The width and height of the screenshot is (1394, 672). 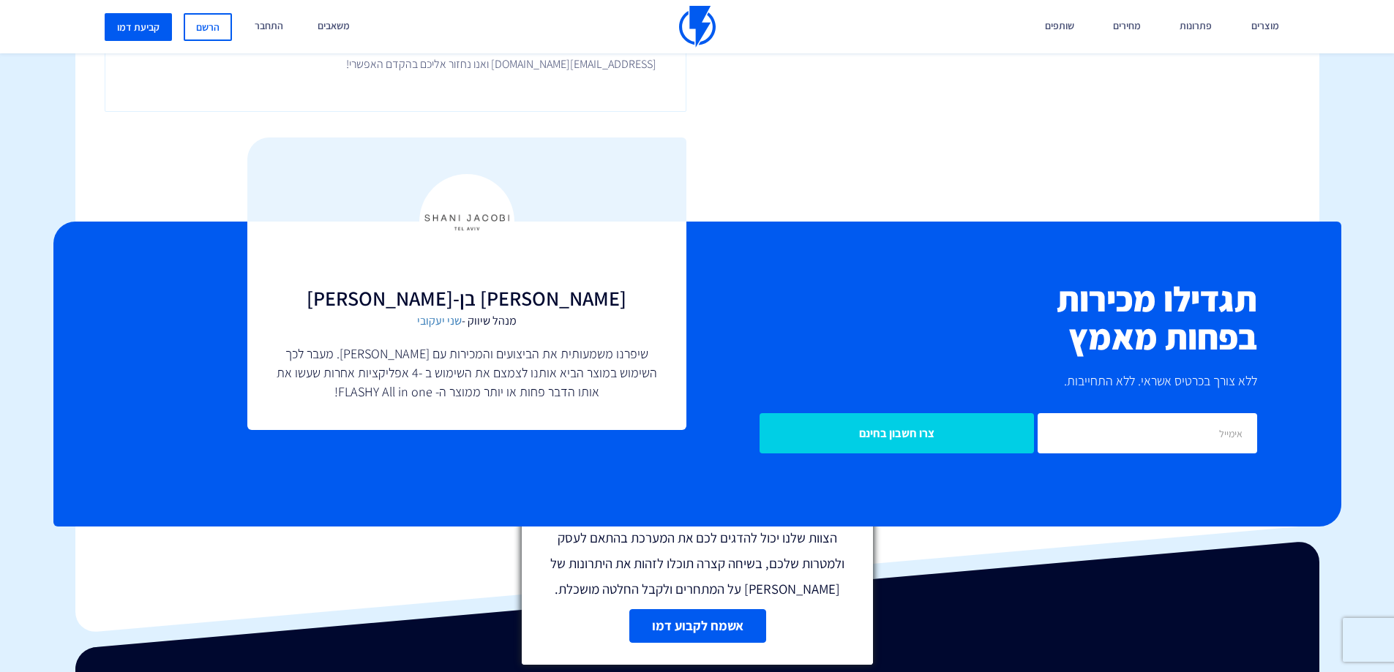 What do you see at coordinates (467, 321) in the screenshot?
I see `span: מנהל שיווק -` at bounding box center [467, 321].